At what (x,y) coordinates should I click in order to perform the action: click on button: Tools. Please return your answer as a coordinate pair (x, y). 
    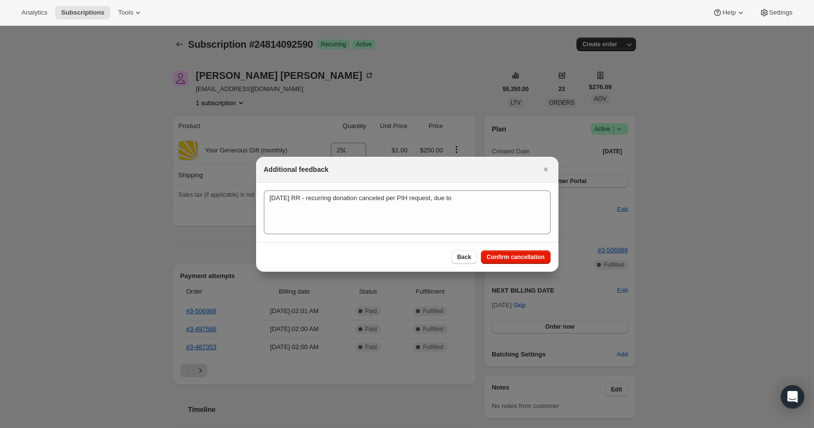
    Looking at the image, I should click on (130, 13).